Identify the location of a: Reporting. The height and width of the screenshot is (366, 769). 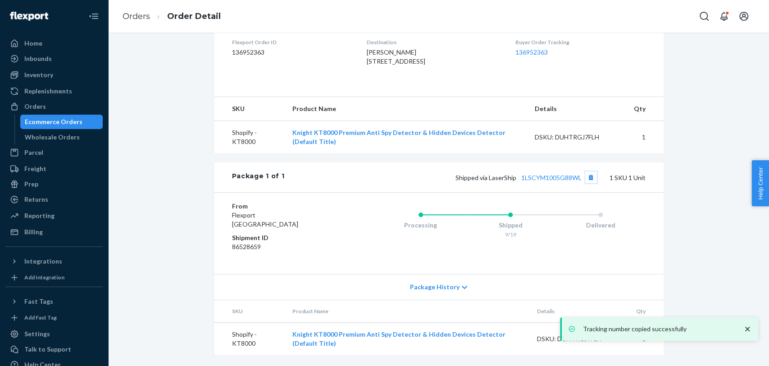
(54, 215).